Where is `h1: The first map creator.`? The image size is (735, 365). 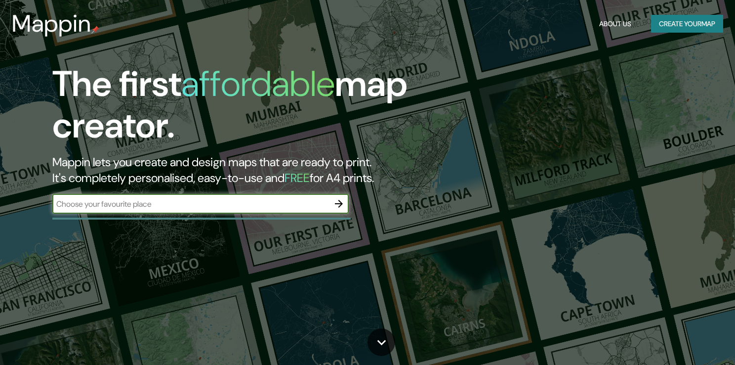
h1: The first map creator. is located at coordinates (236, 109).